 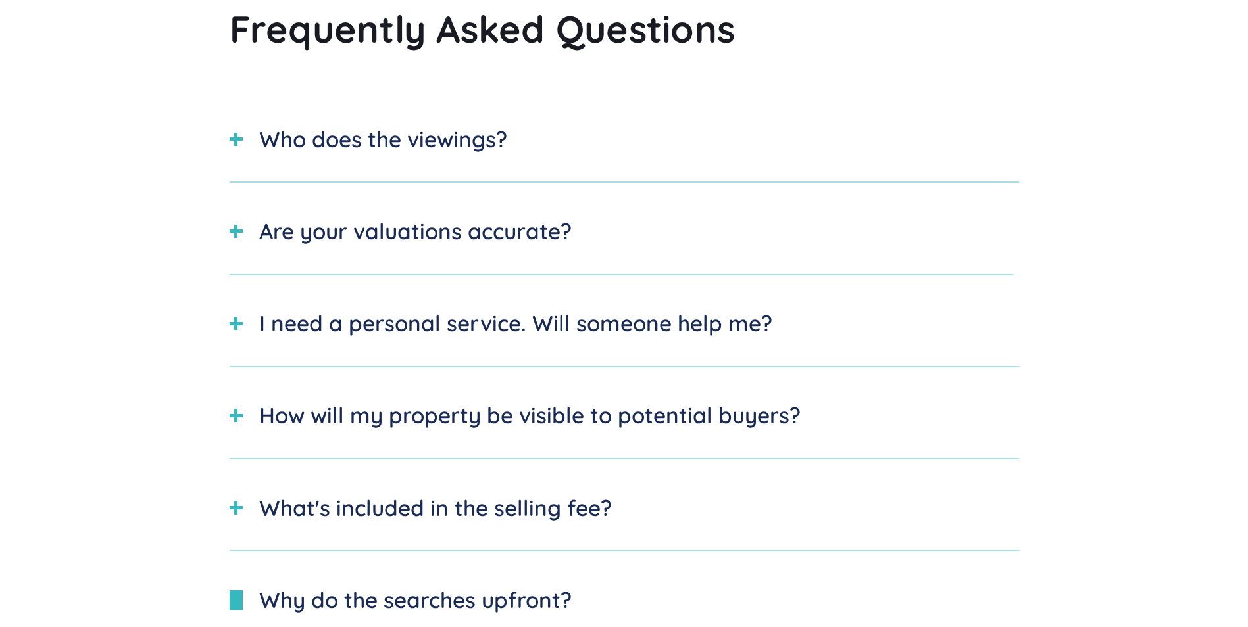 What do you see at coordinates (383, 139) in the screenshot?
I see `div: Who does the viewings?` at bounding box center [383, 139].